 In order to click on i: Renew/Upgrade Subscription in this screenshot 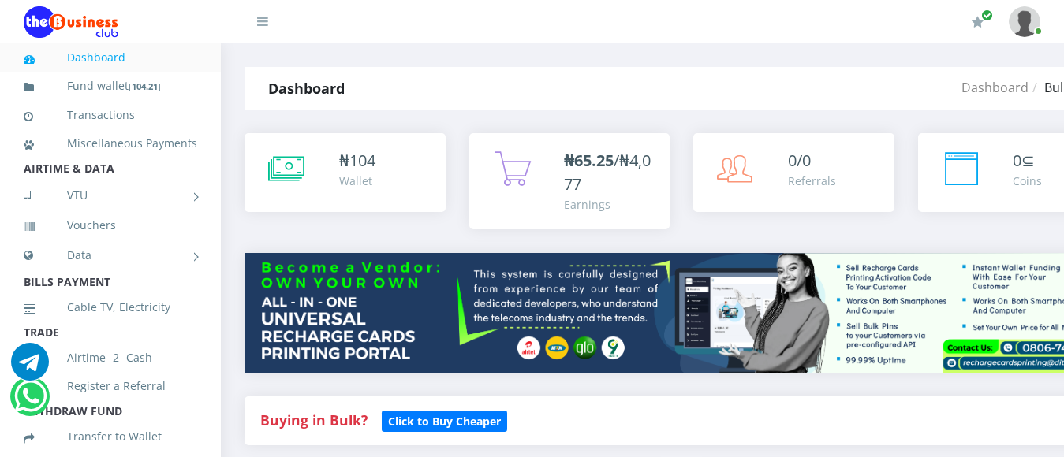, I will do `click(977, 22)`.